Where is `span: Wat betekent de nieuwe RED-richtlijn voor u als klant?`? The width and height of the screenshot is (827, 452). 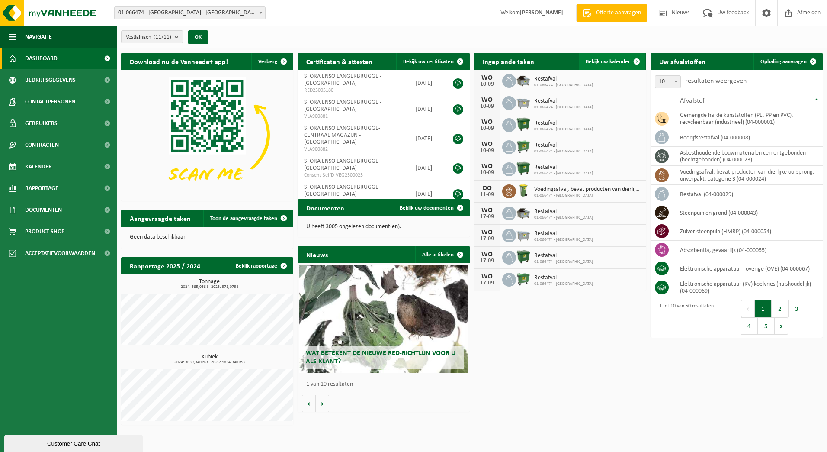
span: Wat betekent de nieuwe RED-richtlijn voor u als klant? is located at coordinates (381, 357).